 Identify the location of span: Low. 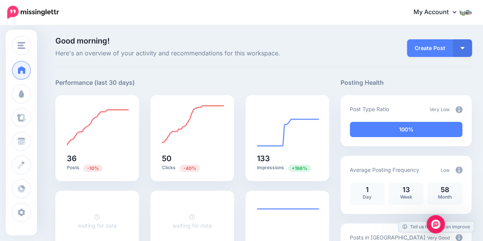
(445, 170).